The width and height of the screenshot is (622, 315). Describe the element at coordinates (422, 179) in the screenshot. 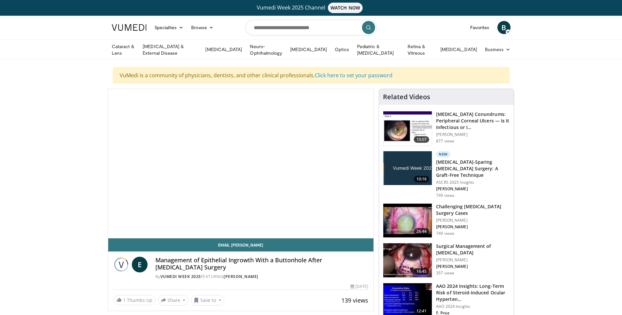

I see `span: 10:16` at that location.